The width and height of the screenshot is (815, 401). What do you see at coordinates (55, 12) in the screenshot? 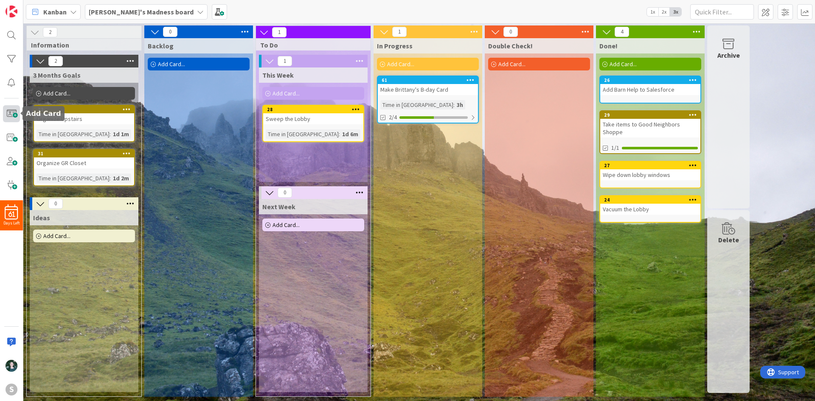
I see `span: Kanban` at bounding box center [55, 12].